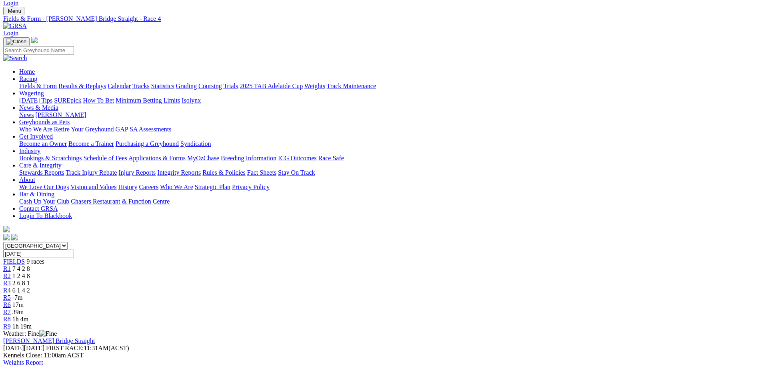 The width and height of the screenshot is (762, 365). What do you see at coordinates (296, 172) in the screenshot?
I see `a: Stay On Track` at bounding box center [296, 172].